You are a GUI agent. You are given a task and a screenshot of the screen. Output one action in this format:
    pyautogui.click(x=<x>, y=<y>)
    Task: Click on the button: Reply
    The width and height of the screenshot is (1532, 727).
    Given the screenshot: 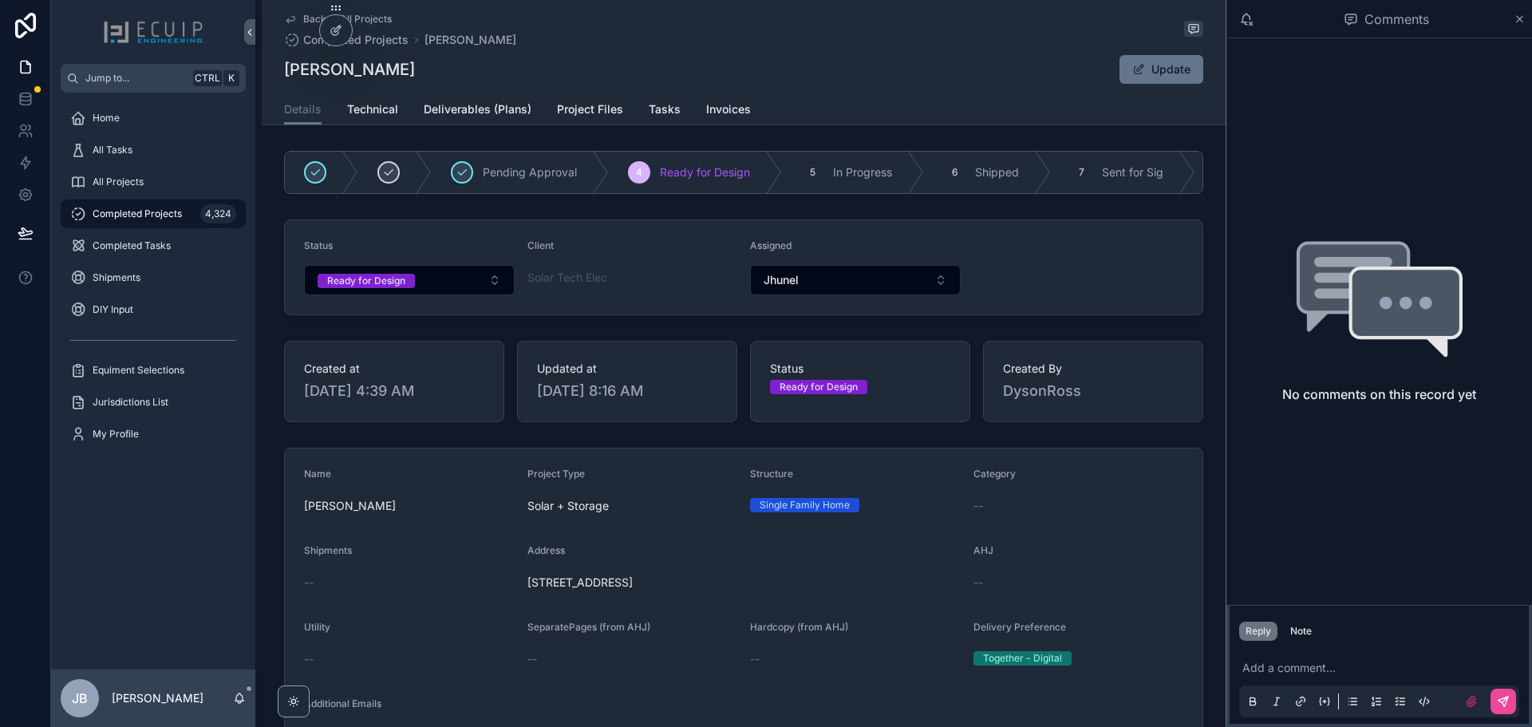 What is the action you would take?
    pyautogui.click(x=1258, y=631)
    